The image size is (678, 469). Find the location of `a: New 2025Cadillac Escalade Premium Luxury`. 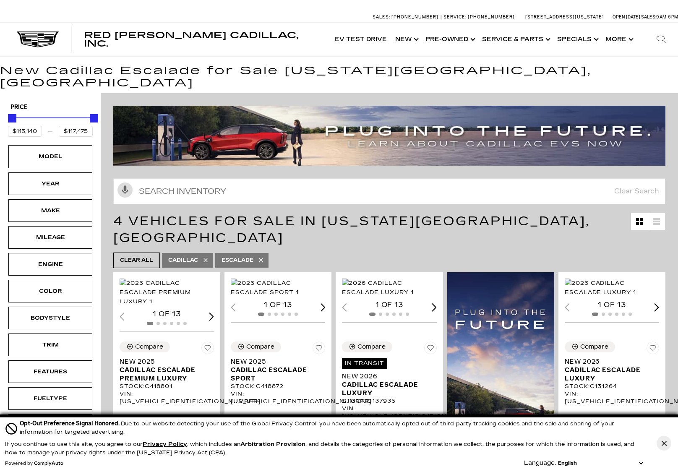

a: New 2025Cadillac Escalade Premium Luxury is located at coordinates (167, 370).